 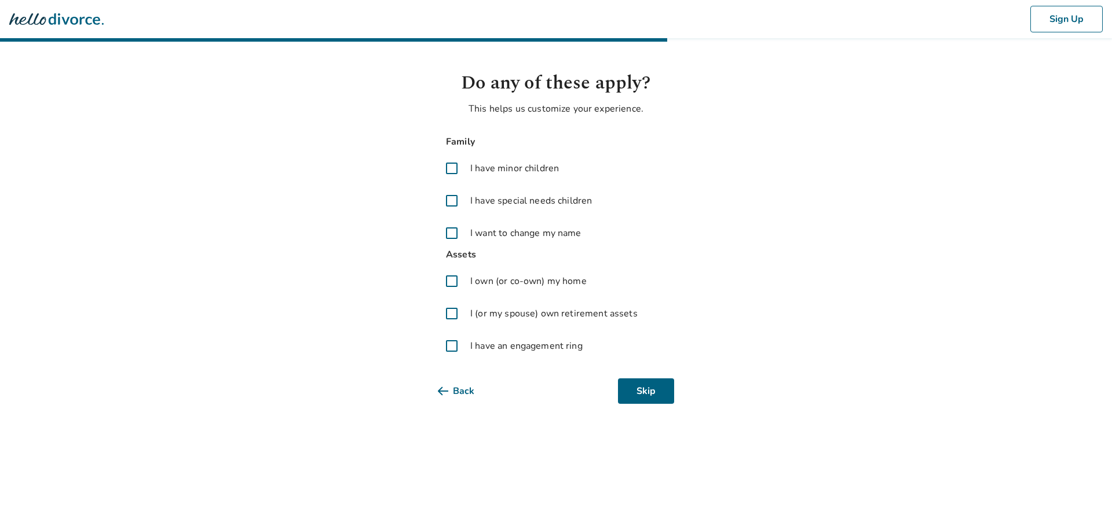 What do you see at coordinates (556, 109) in the screenshot?
I see `p: This helps us customize your experience.` at bounding box center [556, 109].